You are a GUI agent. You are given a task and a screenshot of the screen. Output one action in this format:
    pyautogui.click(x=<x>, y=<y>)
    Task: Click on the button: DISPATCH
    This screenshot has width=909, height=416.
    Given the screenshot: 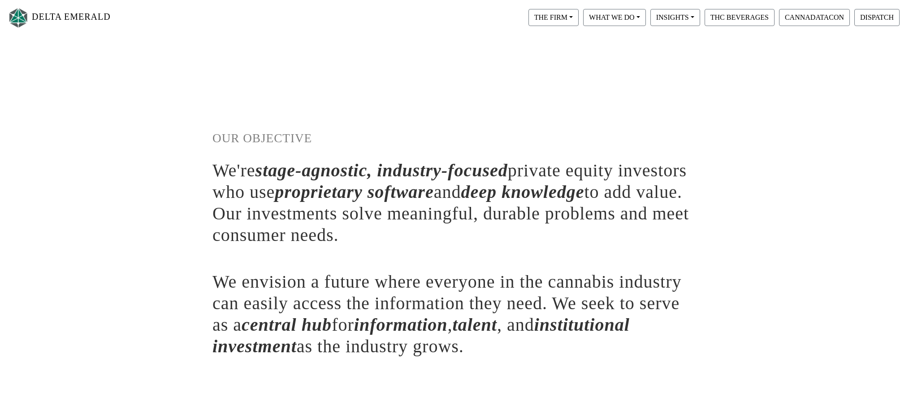 What is the action you would take?
    pyautogui.click(x=877, y=17)
    